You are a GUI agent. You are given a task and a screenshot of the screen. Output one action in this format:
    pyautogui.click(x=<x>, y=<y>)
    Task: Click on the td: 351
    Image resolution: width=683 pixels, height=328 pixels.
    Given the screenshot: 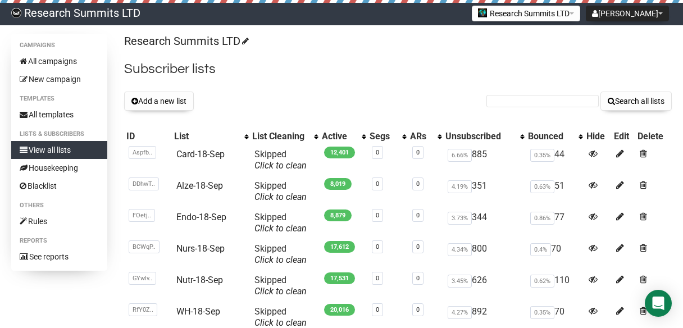 What is the action you would take?
    pyautogui.click(x=484, y=192)
    